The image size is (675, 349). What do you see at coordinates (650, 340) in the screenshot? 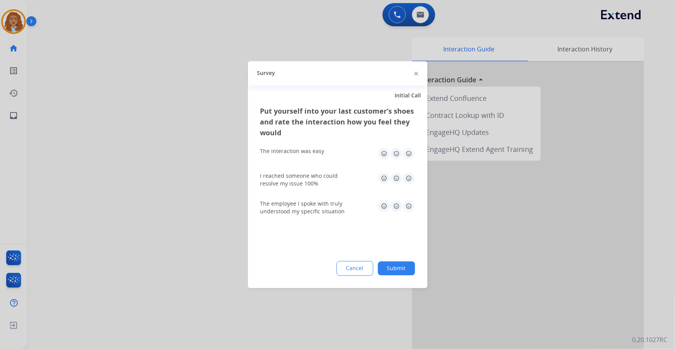
I see `p: 0.20.1027RC` at bounding box center [650, 340].